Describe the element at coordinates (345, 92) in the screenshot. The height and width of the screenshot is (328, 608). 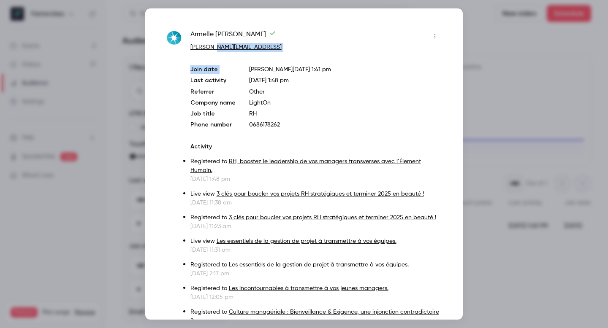
I see `p: Other` at that location.